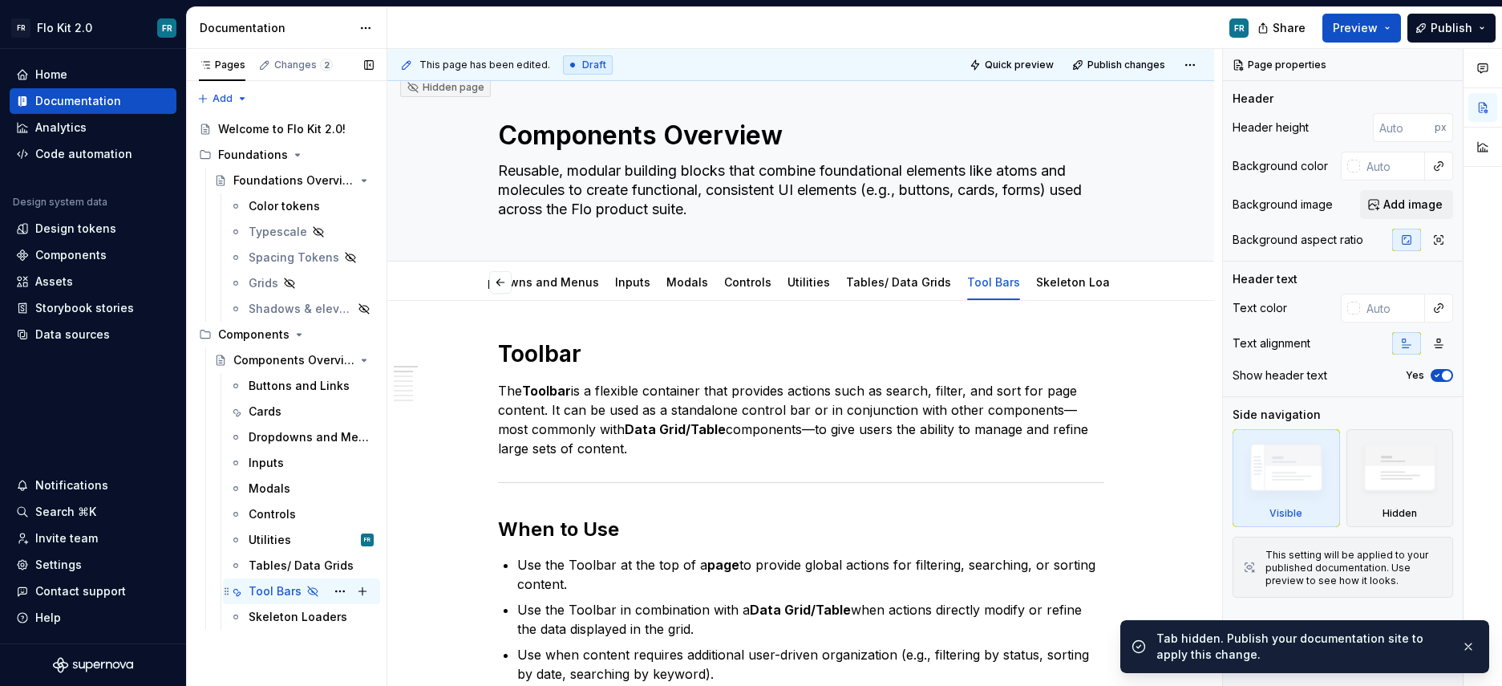 Image resolution: width=1502 pixels, height=686 pixels. Describe the element at coordinates (75, 229) in the screenshot. I see `div: Design tokens` at that location.